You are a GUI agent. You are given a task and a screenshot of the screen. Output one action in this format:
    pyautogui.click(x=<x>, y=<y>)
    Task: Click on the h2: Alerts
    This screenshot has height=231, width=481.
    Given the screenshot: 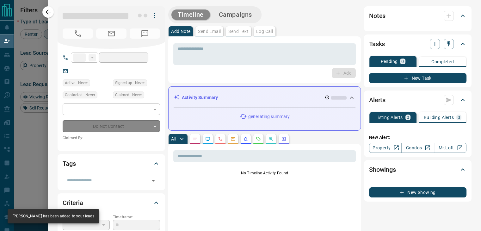 What is the action you would take?
    pyautogui.click(x=378, y=100)
    